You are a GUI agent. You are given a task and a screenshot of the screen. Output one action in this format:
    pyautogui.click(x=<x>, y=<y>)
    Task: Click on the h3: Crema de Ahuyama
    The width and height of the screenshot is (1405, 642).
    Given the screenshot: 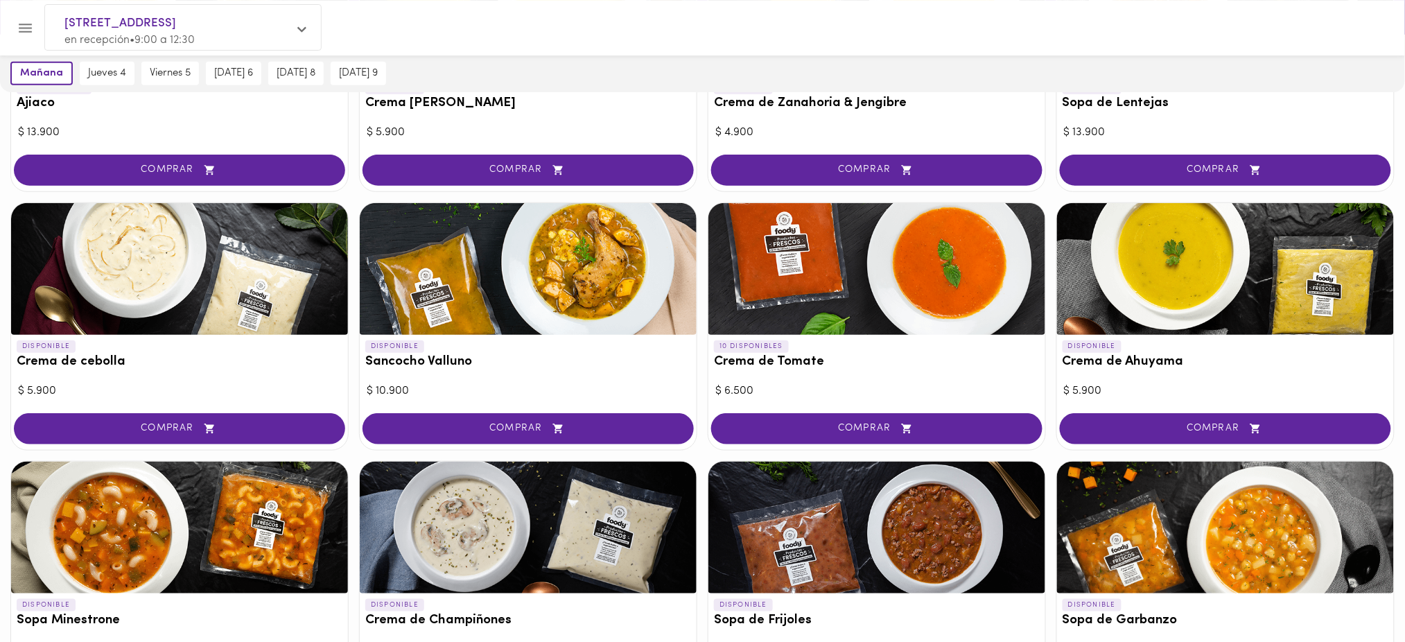 What is the action you would take?
    pyautogui.click(x=1226, y=362)
    